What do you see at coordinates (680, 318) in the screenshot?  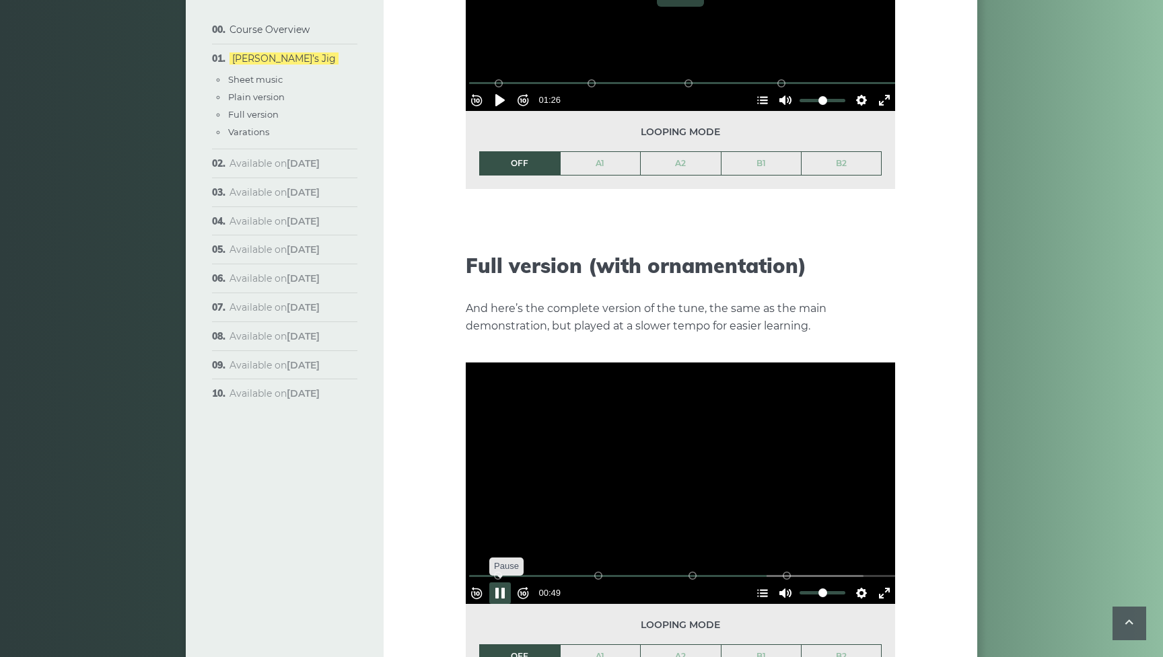 I see `p: And here’s the complete version of the tune, the same as the main demonstration, but played at a ...` at bounding box center [680, 318].